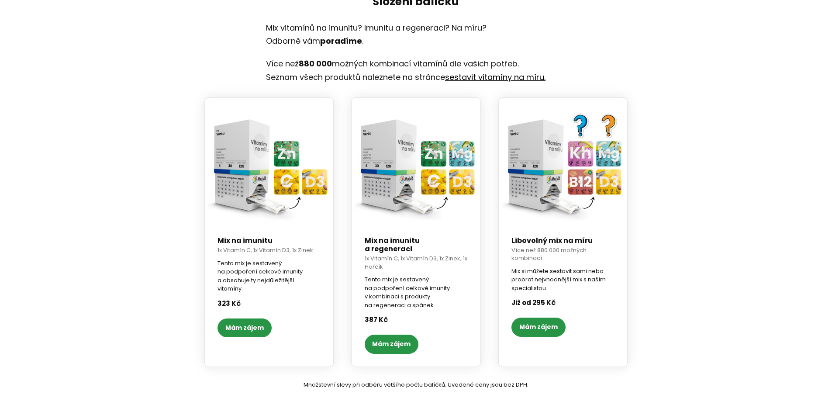 This screenshot has height=398, width=832. What do you see at coordinates (416, 70) in the screenshot?
I see `p: Více než možných kombinací vitamínů dle vašich potřeb. Seznam všech produktů naleznete na stránce` at bounding box center [416, 70].